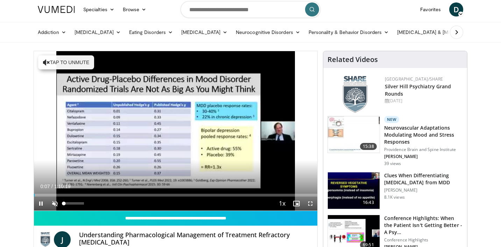 Image resolution: width=501 pixels, height=247 pixels. What do you see at coordinates (176, 131) in the screenshot?
I see `video-js: Video Player` at bounding box center [176, 131].